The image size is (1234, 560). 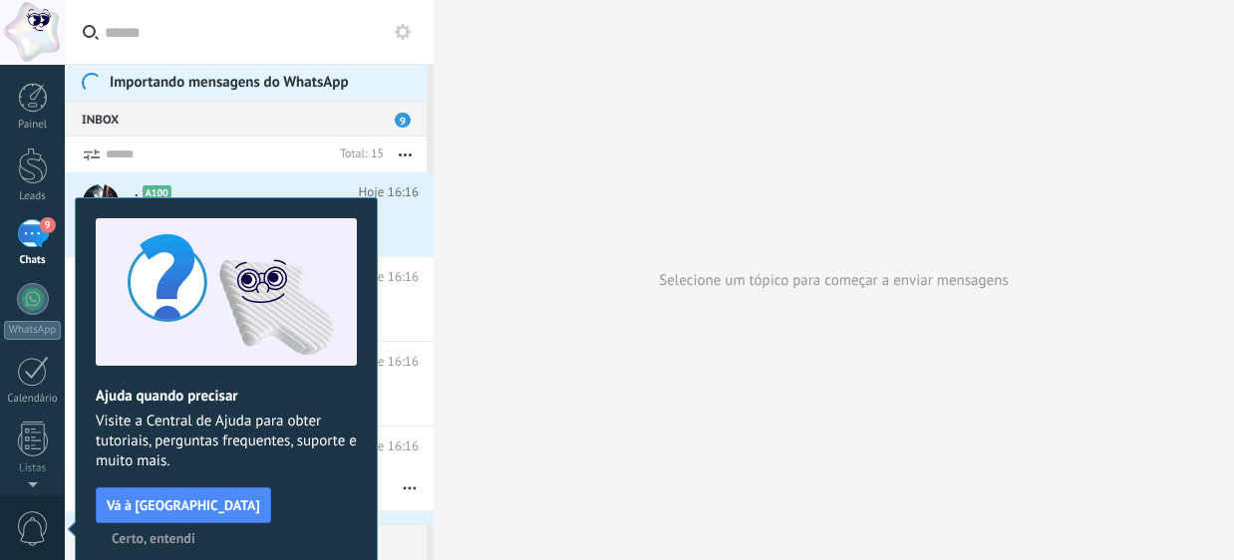 I want to click on button: Certo, entendi, so click(x=153, y=538).